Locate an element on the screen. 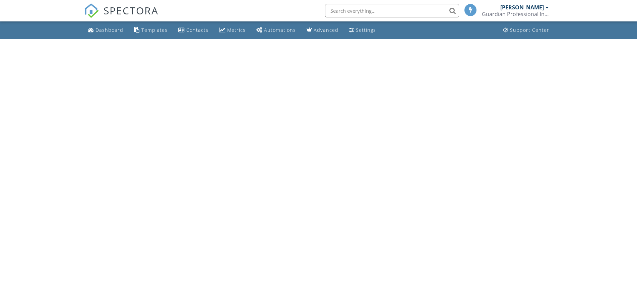  div: Automations is located at coordinates (280, 30).